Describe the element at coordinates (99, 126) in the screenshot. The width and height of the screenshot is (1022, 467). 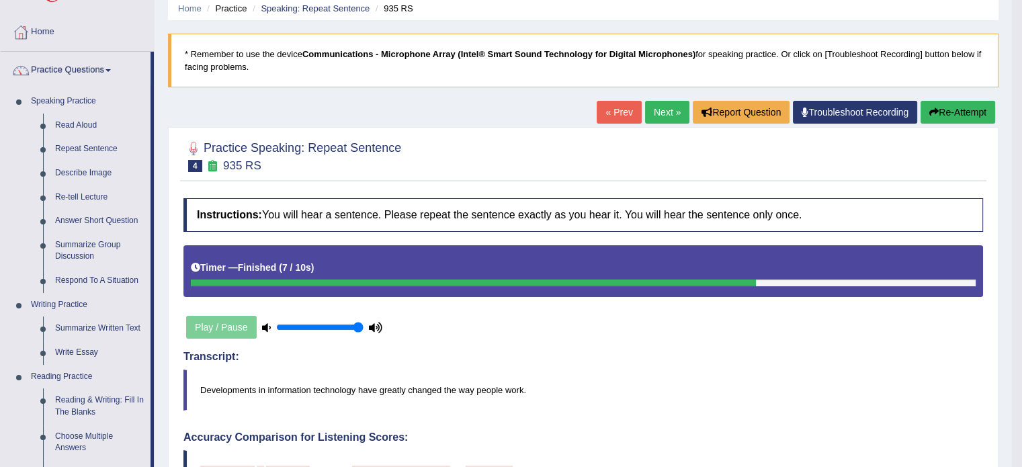
I see `a: Read Aloud` at that location.